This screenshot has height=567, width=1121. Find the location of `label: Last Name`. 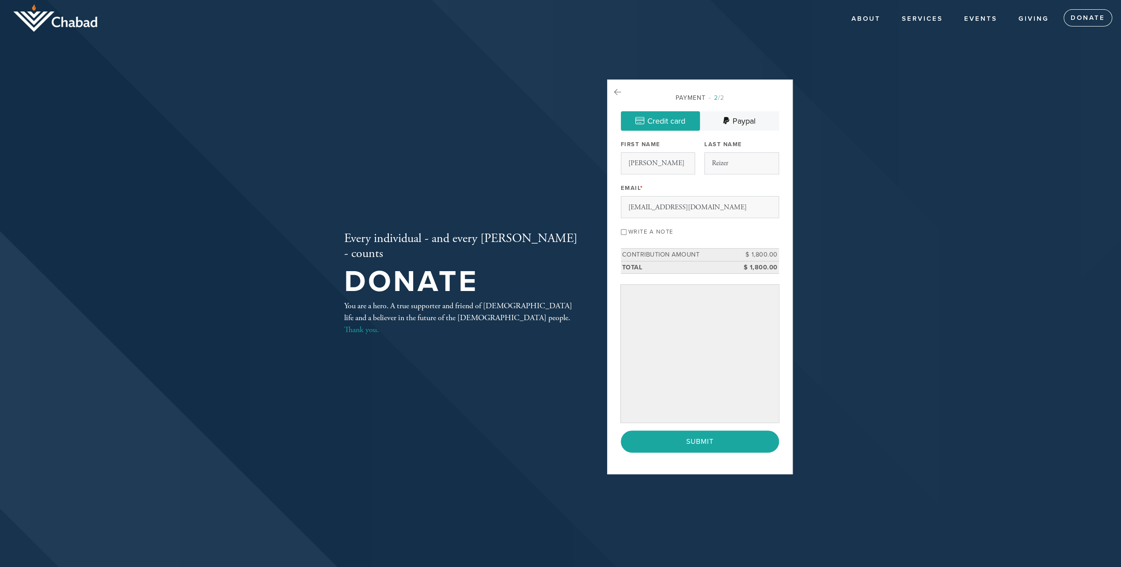

label: Last Name is located at coordinates (723, 144).